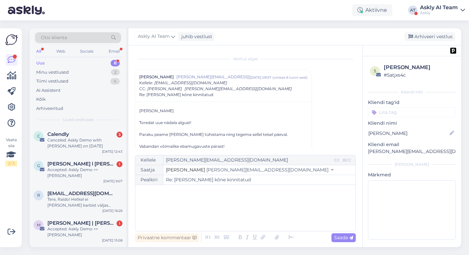 The width and height of the screenshot is (469, 255). I want to click on div: Vestlus algas, so click(245, 59).